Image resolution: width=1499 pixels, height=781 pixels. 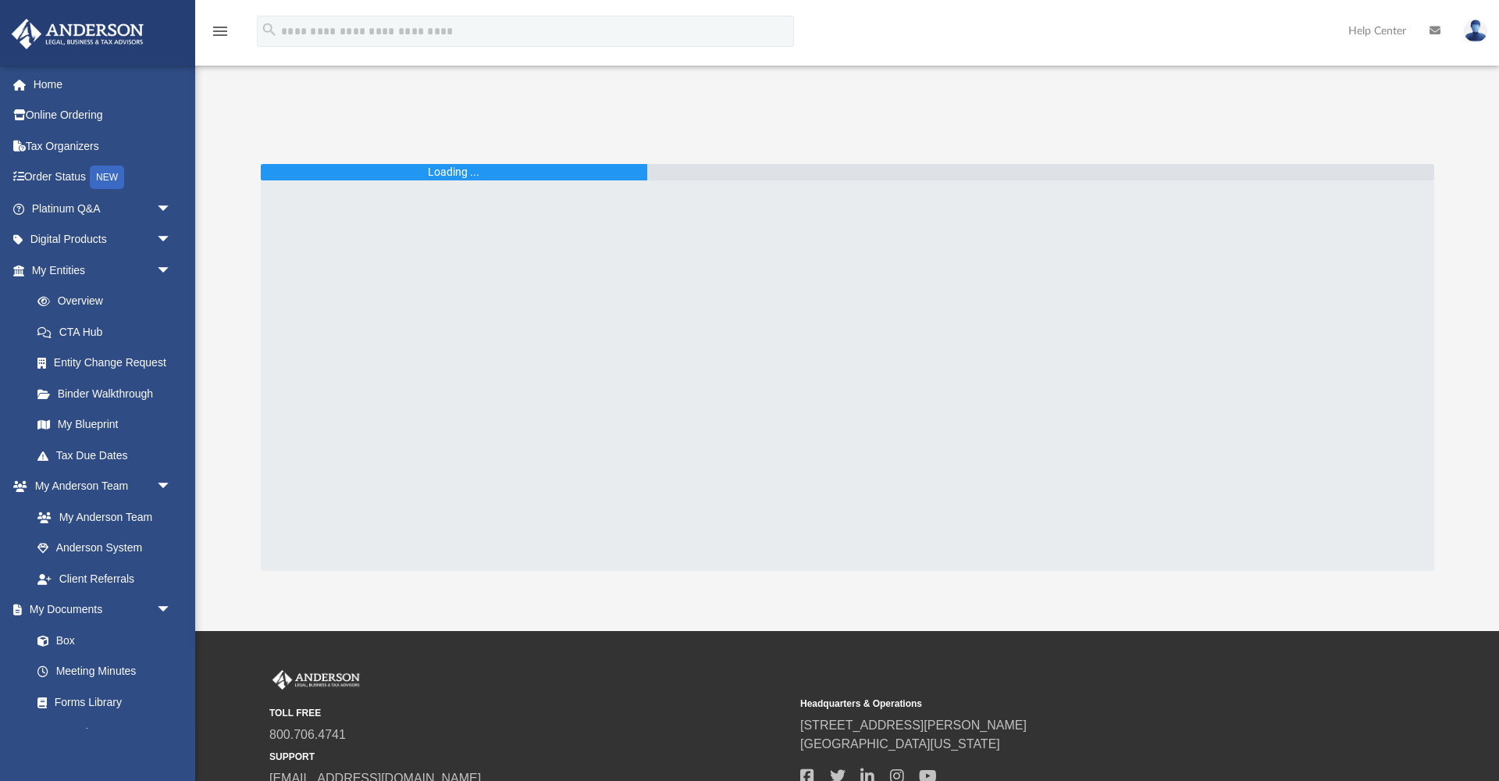 I want to click on a: Binder Walkthrough, so click(x=109, y=394).